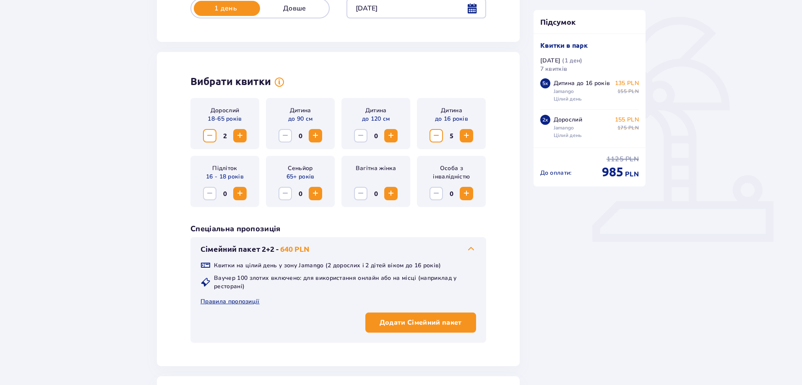 This screenshot has height=385, width=802. I want to click on p: 1 день, so click(226, 8).